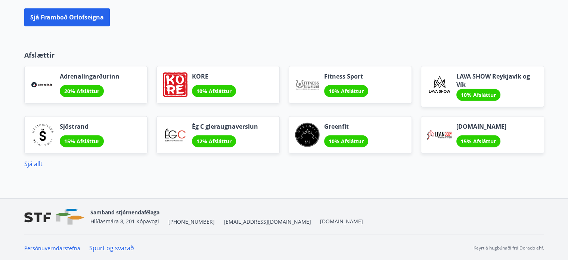 The image size is (568, 260). What do you see at coordinates (67, 17) in the screenshot?
I see `button: Sjá framboð orlofseigna` at bounding box center [67, 17].